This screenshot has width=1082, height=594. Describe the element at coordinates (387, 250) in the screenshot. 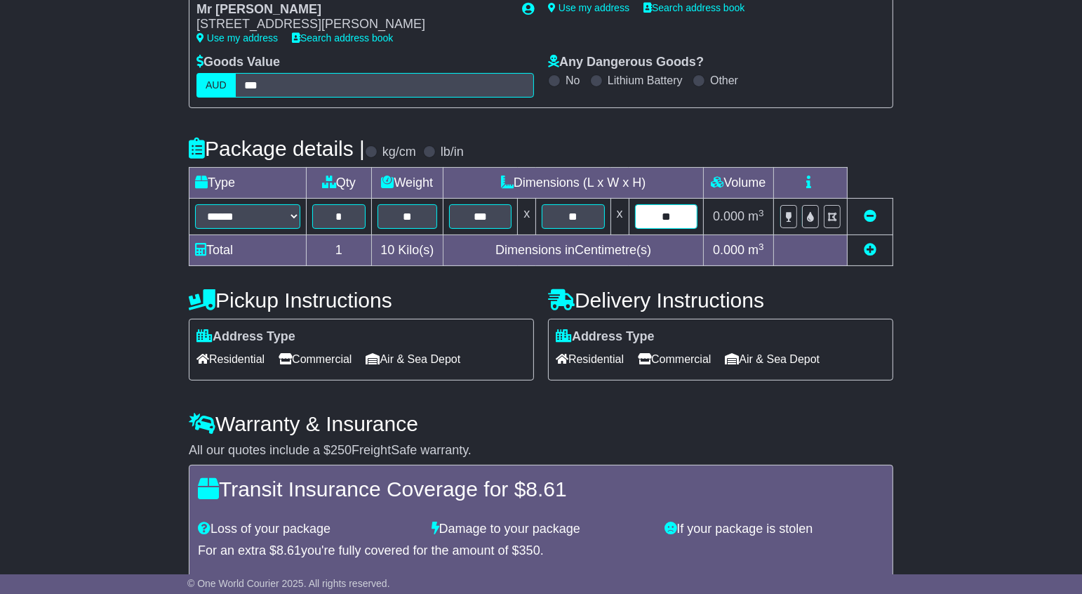

I see `span: 10` at that location.